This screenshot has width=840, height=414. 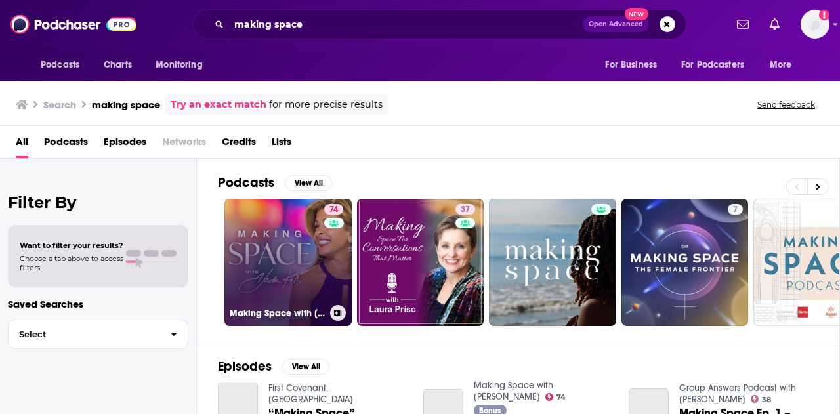 What do you see at coordinates (184, 144) in the screenshot?
I see `span: Networks` at bounding box center [184, 144].